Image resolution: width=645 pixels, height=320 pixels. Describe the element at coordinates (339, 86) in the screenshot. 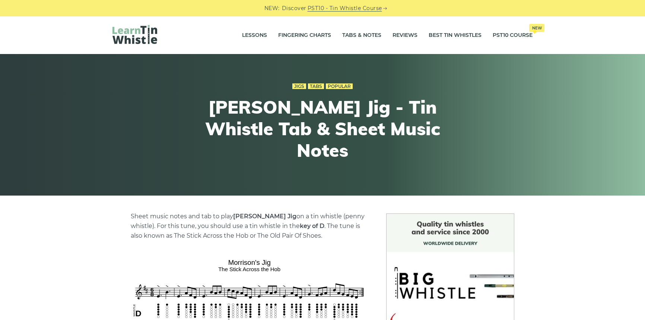

I see `a: Popular` at that location.